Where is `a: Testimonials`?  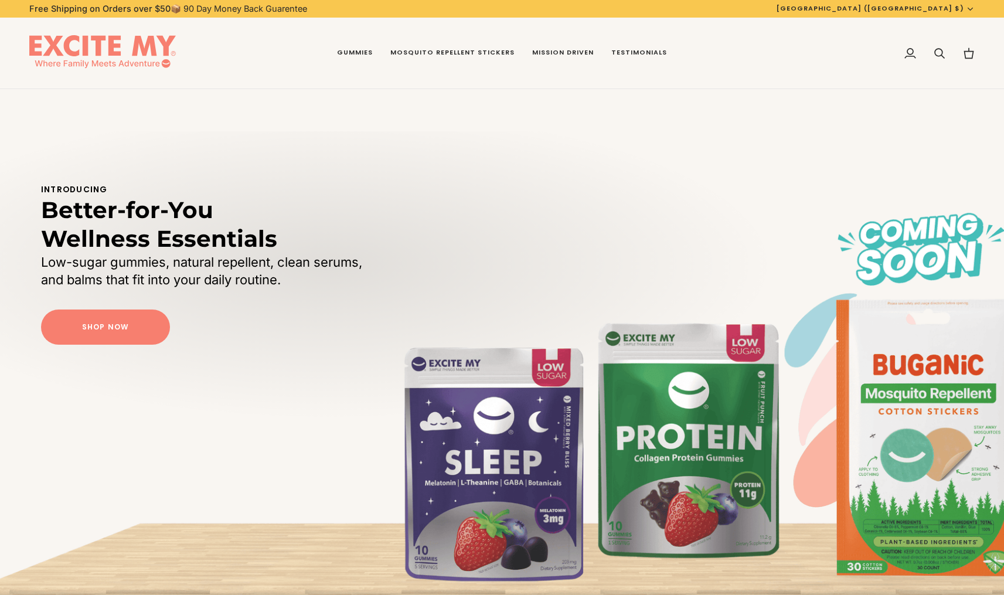 a: Testimonials is located at coordinates (639, 53).